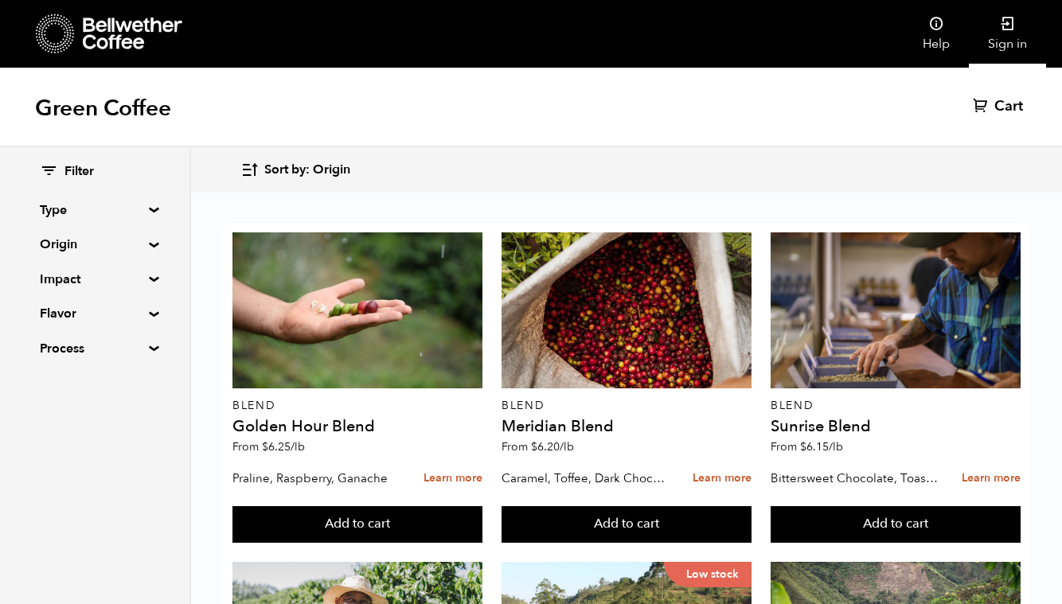  Describe the element at coordinates (821, 446) in the screenshot. I see `bdi: 6.15` at that location.